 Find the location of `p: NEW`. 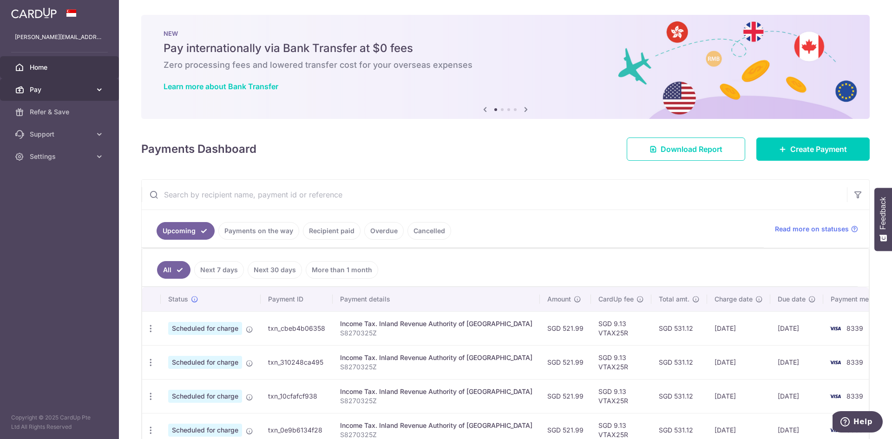

p: NEW is located at coordinates (505, 33).